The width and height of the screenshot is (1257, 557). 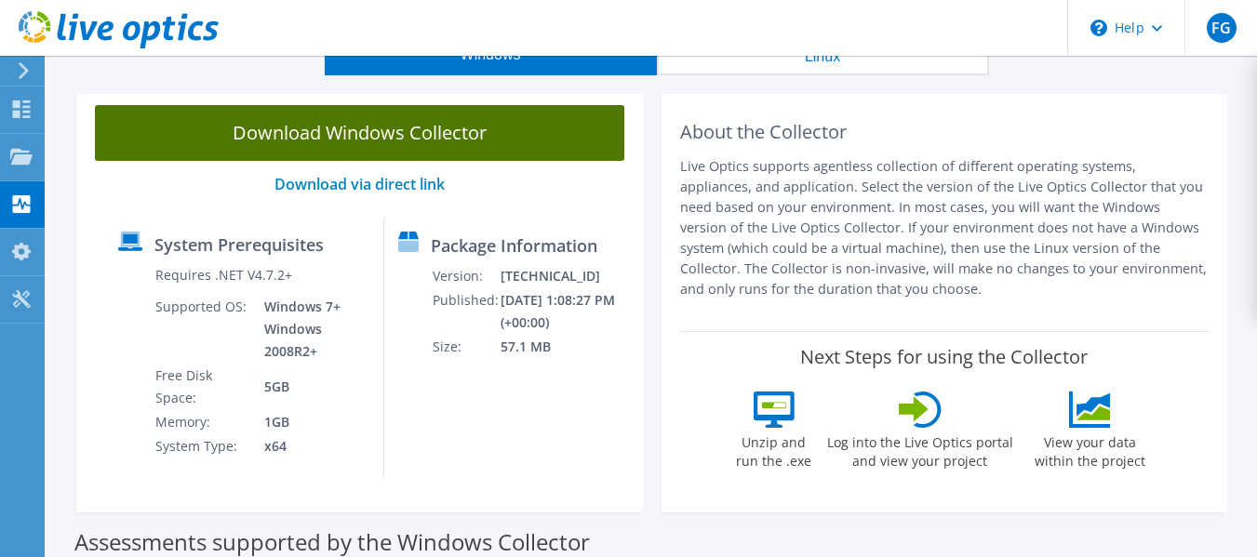 I want to click on td: x64, so click(x=309, y=447).